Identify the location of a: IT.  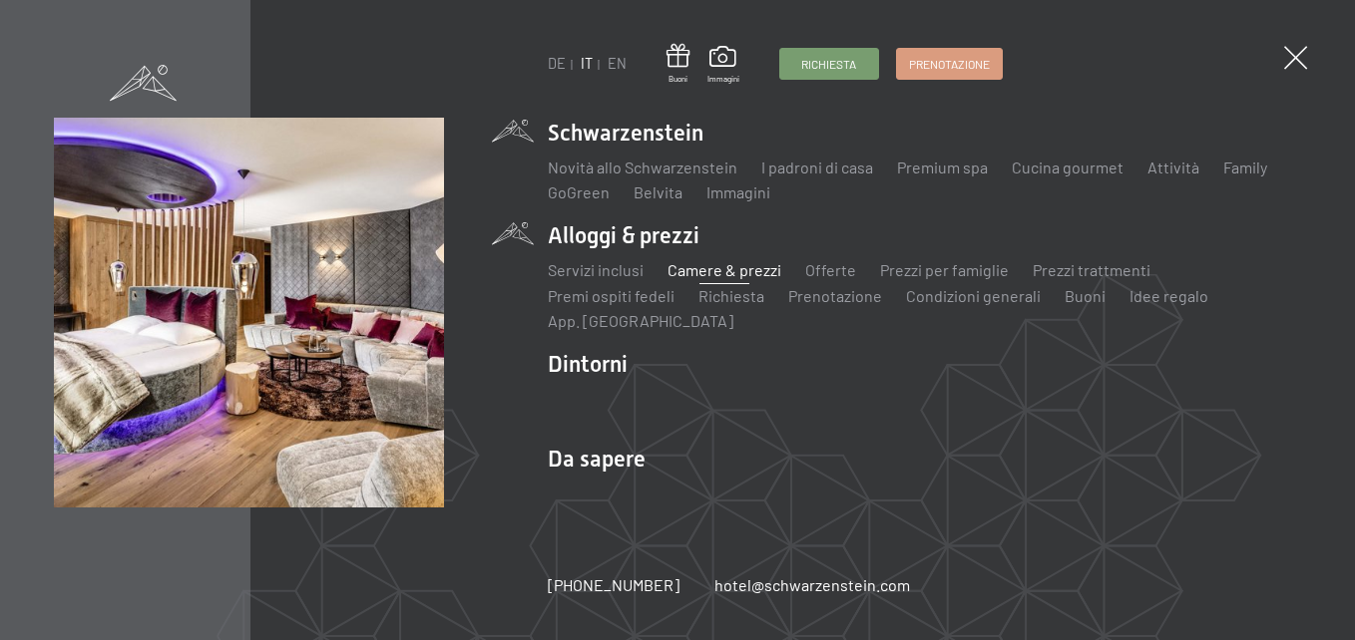
(587, 63).